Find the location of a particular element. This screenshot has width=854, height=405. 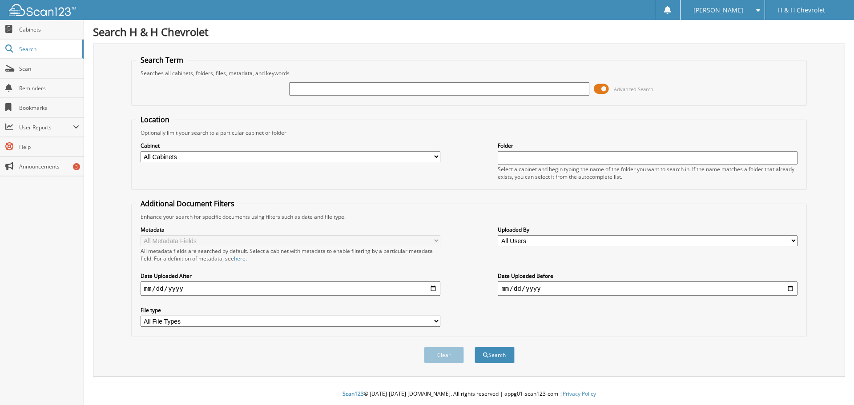

div: Optionally limit your search to a particular cabinet or folder is located at coordinates (469, 133).